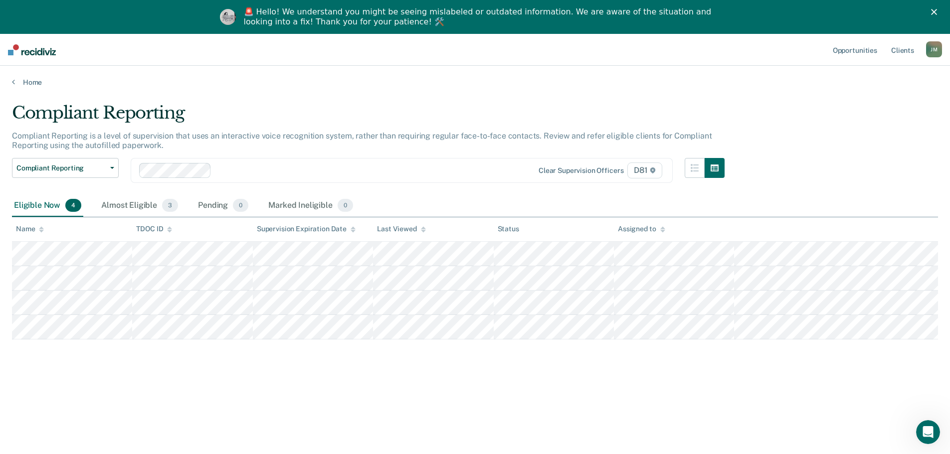 This screenshot has width=950, height=454. I want to click on div: Close, so click(936, 12).